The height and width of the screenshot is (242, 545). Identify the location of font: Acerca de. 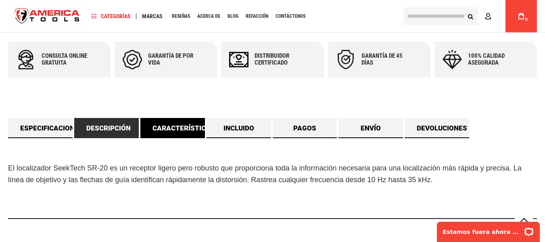
(209, 16).